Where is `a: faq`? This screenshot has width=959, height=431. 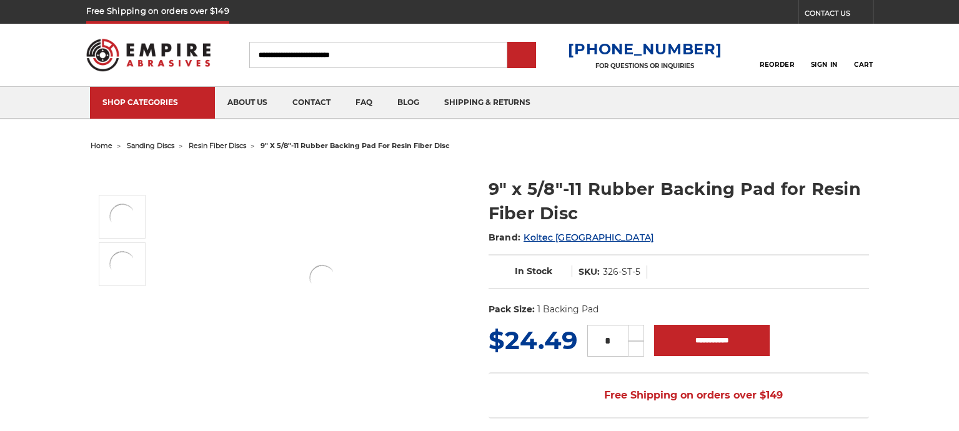 a: faq is located at coordinates (364, 102).